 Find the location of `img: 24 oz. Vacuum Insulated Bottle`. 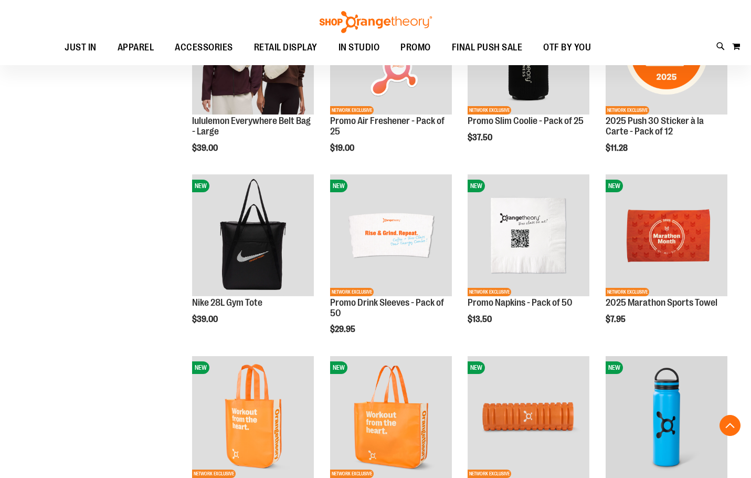

img: 24 oz. Vacuum Insulated Bottle is located at coordinates (667, 417).